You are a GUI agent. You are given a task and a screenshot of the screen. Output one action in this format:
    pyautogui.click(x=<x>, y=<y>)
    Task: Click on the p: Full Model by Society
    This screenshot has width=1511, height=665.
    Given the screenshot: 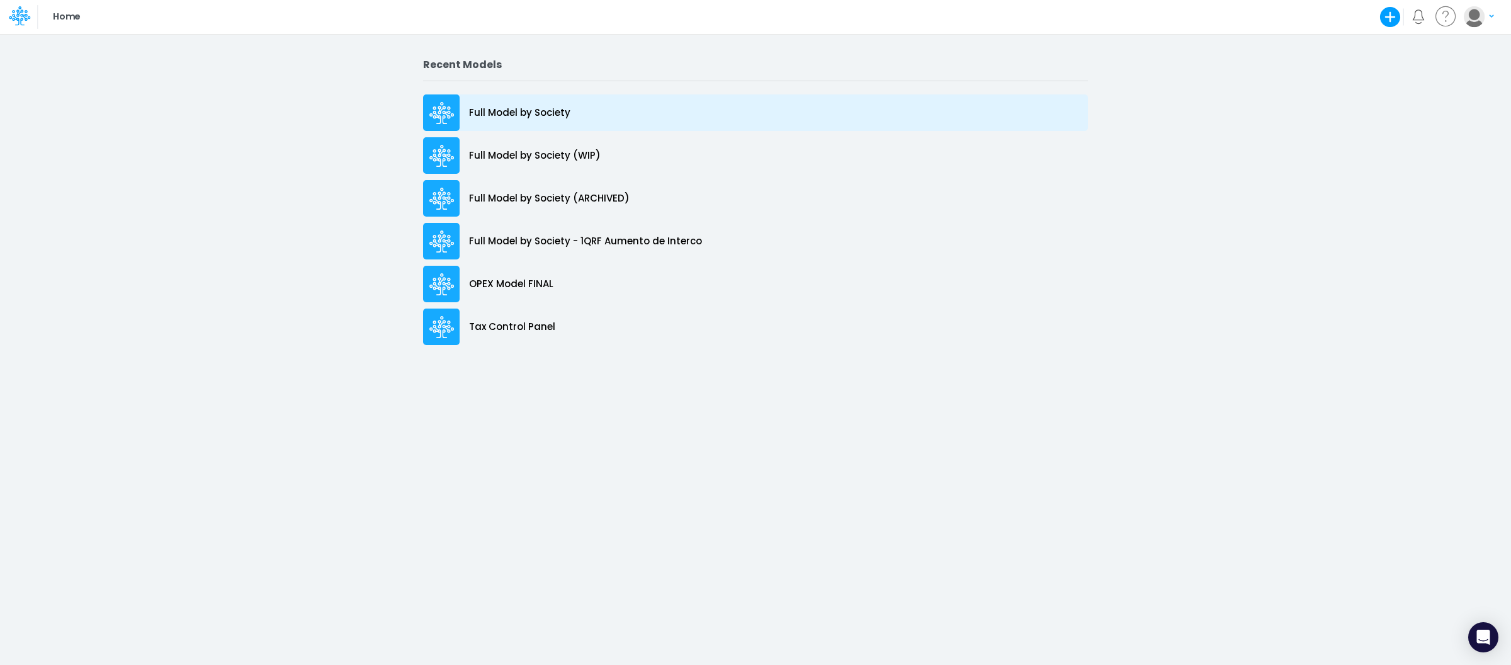 What is the action you would take?
    pyautogui.click(x=519, y=113)
    